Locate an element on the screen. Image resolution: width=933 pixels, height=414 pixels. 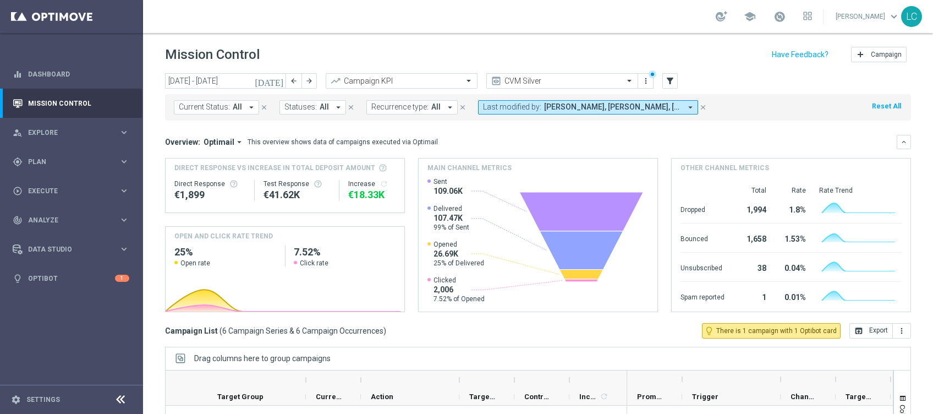
span: Sent is located at coordinates (448, 182).